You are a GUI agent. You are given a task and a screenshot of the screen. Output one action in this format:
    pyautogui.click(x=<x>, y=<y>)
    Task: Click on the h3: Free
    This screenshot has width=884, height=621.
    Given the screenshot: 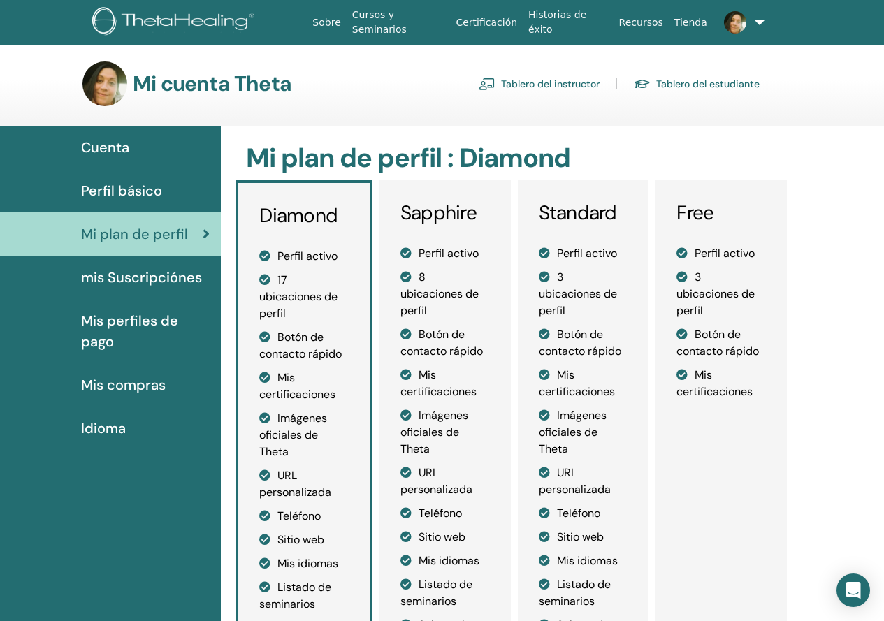 What is the action you would take?
    pyautogui.click(x=721, y=213)
    